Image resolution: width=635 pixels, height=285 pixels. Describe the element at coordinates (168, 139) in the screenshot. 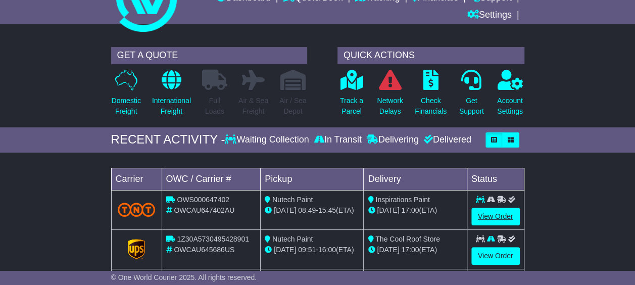

I see `div: RECENT ACTIVITY -` at that location.